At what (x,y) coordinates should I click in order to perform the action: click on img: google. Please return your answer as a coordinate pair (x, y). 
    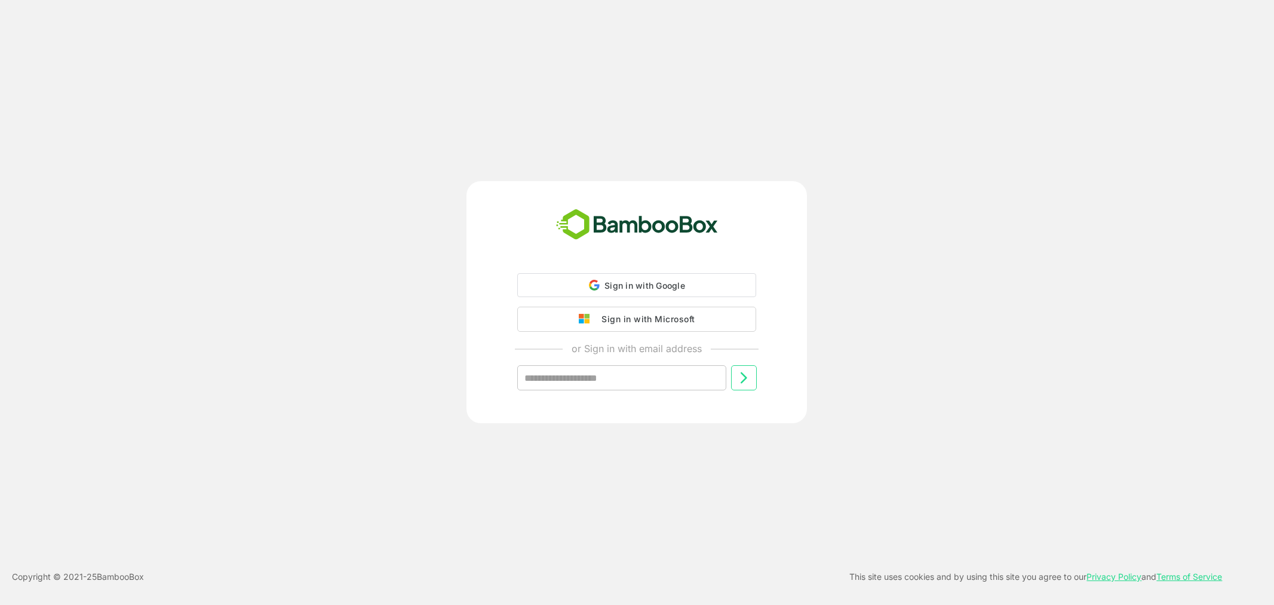
    Looking at the image, I should click on (587, 319).